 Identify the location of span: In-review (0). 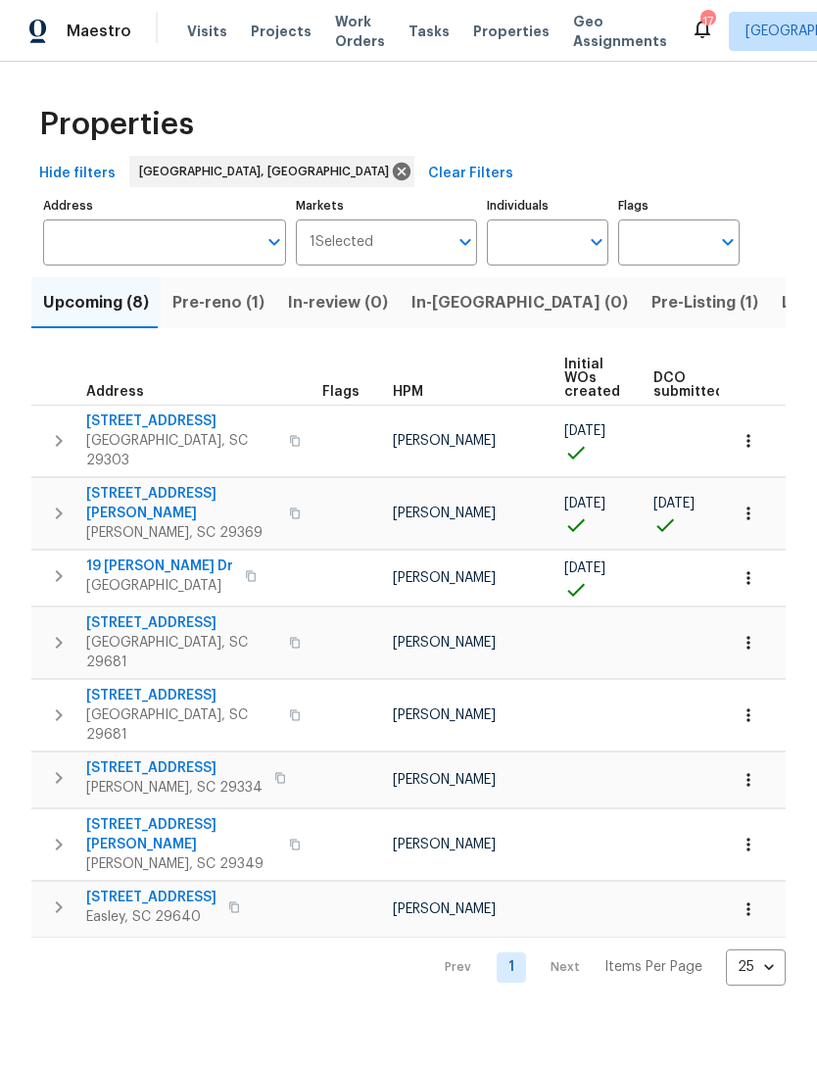
(338, 303).